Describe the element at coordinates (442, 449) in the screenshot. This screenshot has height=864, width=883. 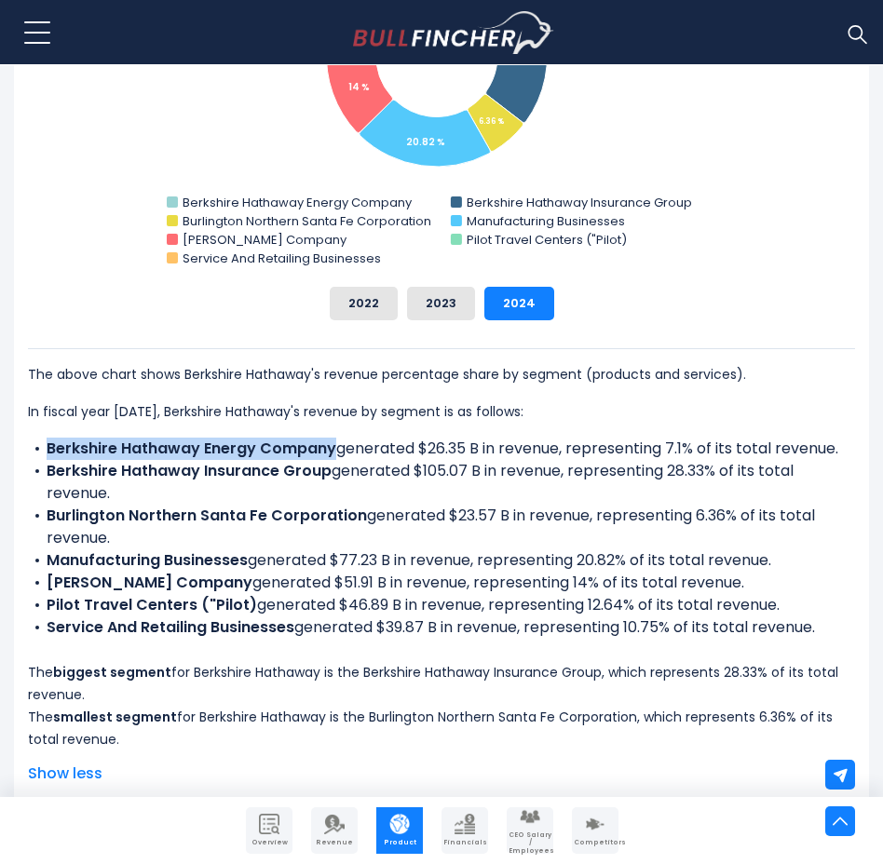
I see `li: generated $26.35 B in revenue, representing 7.1% of its total revenue.` at that location.